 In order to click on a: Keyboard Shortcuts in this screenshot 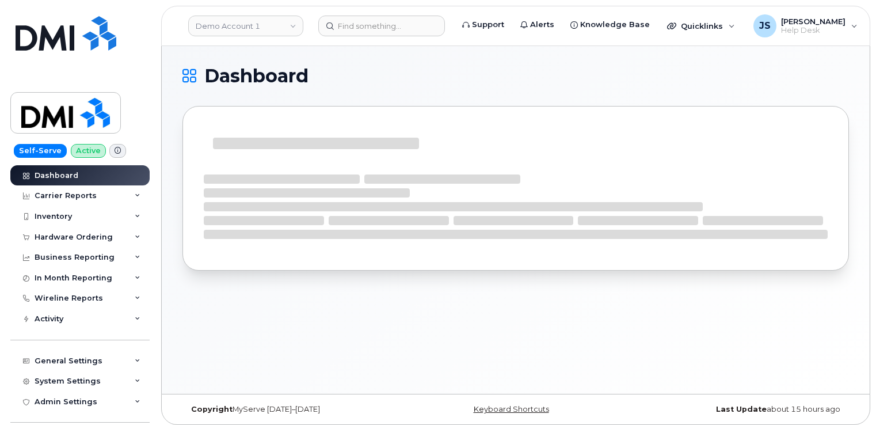, I will do `click(511, 409)`.